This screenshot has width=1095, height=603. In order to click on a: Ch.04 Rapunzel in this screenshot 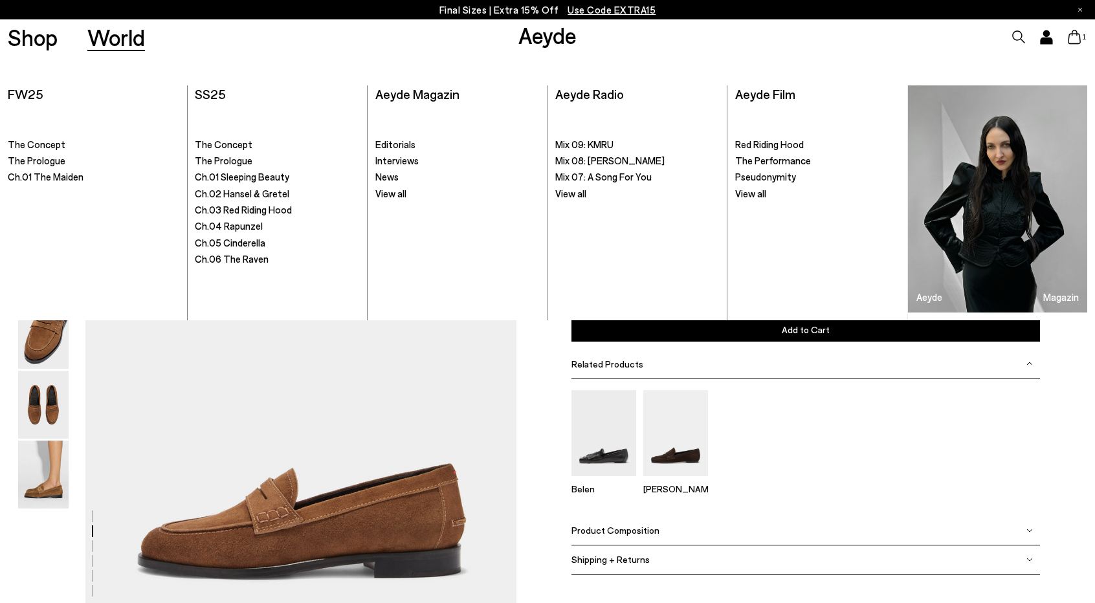, I will do `click(277, 227)`.